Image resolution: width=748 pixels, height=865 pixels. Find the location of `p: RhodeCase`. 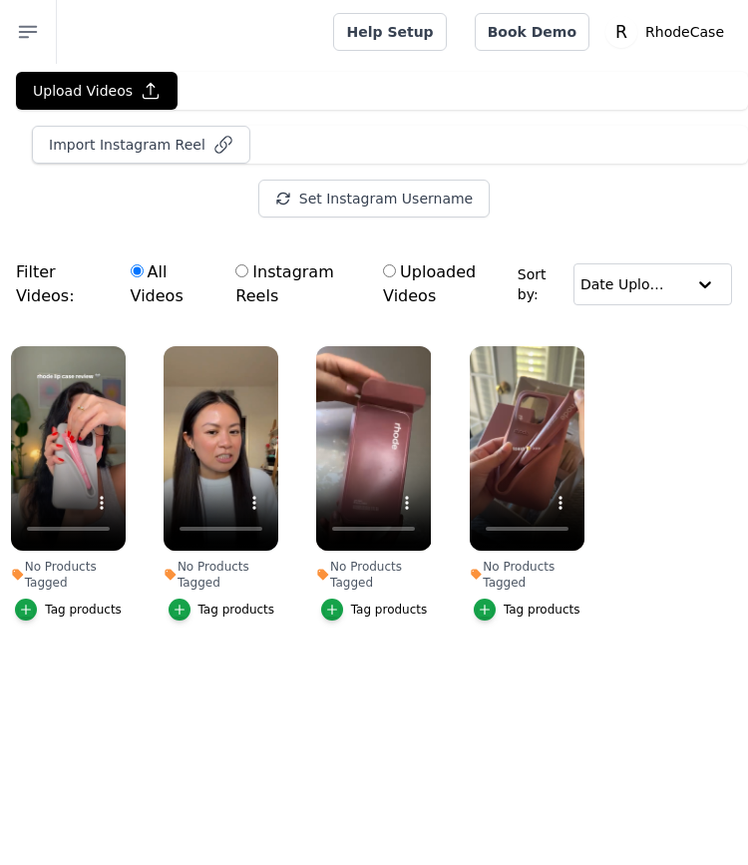

p: RhodeCase is located at coordinates (684, 32).